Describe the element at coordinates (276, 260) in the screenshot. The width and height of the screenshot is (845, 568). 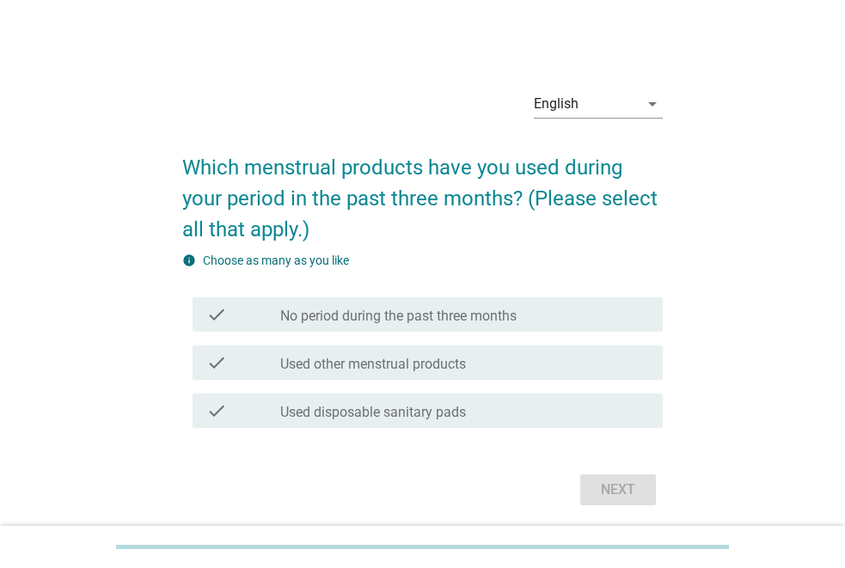
I see `label: Choose as many as you like` at that location.